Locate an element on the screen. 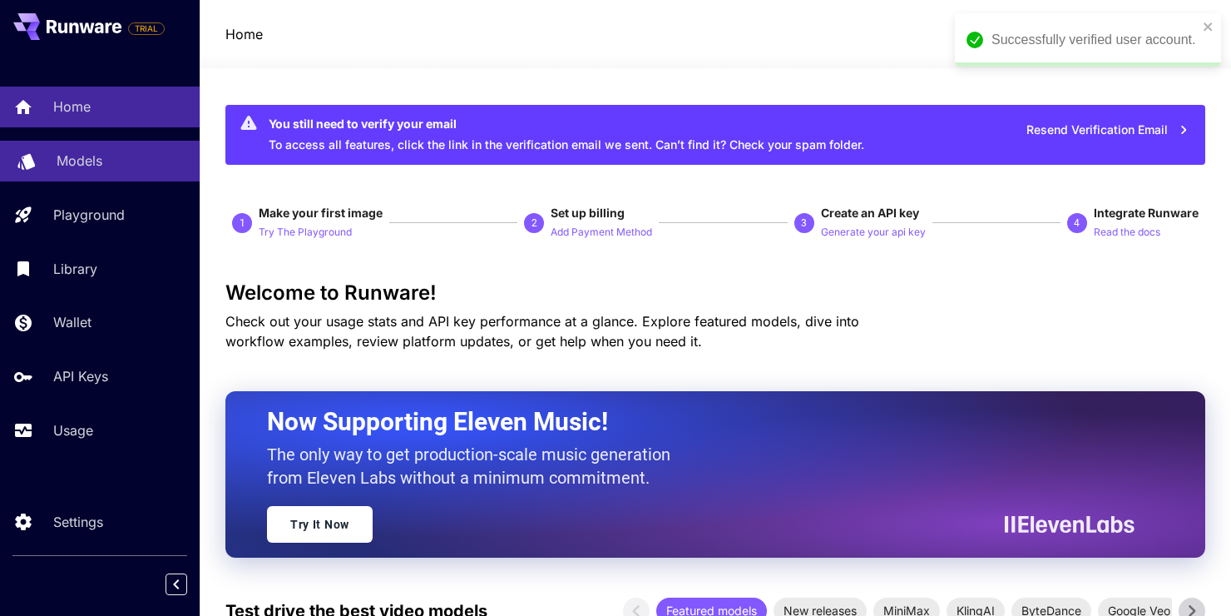 Image resolution: width=1231 pixels, height=616 pixels. div: You still need to verify your email is located at coordinates (567, 123).